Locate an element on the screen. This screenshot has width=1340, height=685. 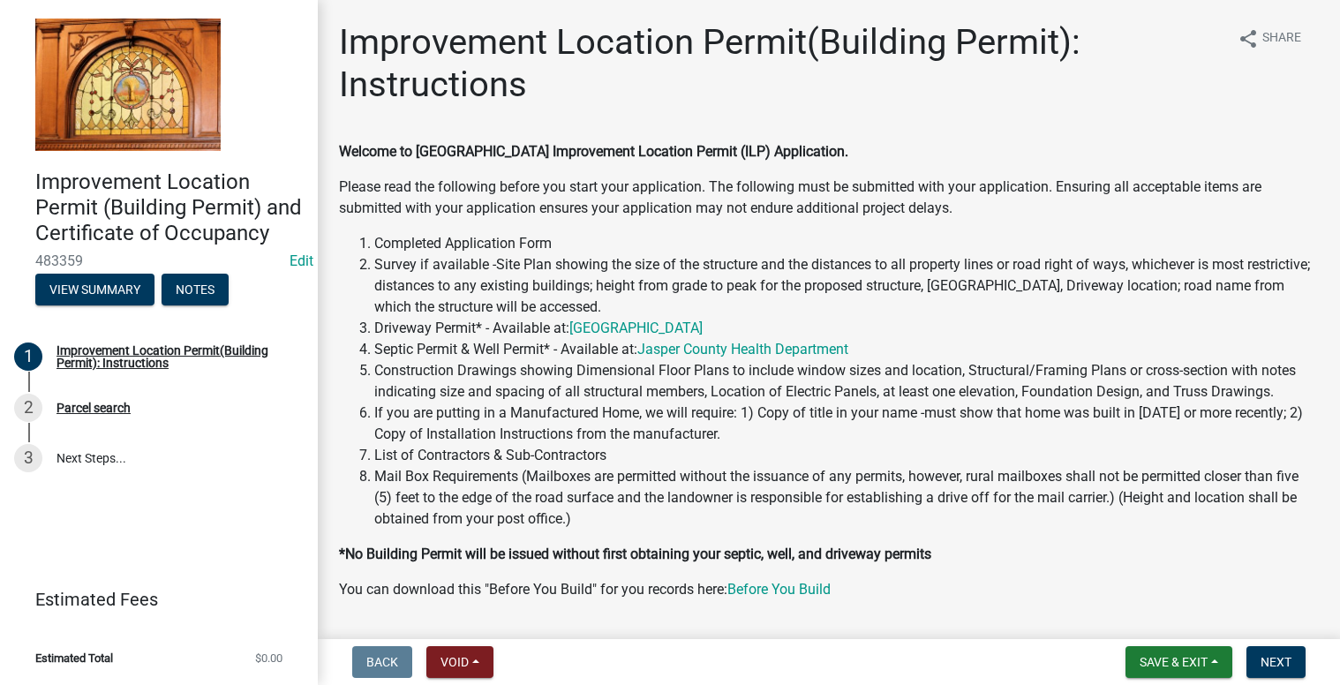
div: Parcel search is located at coordinates (94, 408).